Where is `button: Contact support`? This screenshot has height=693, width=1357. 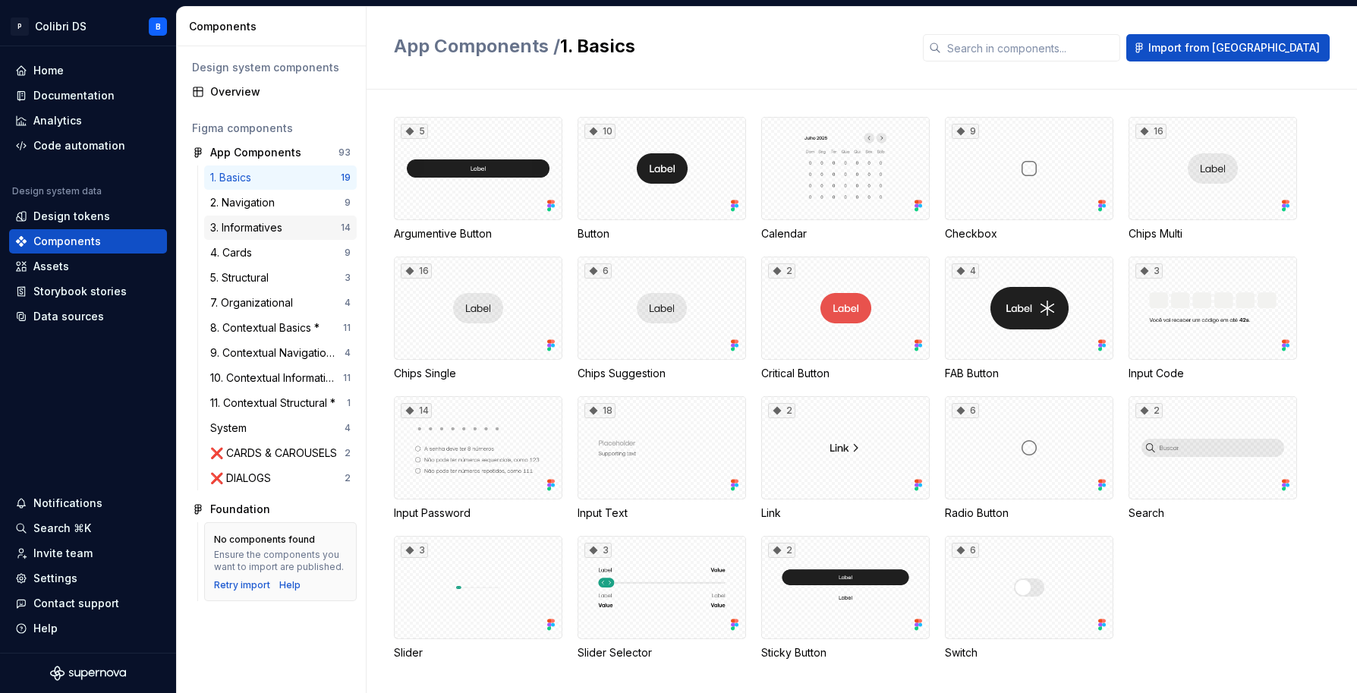 button: Contact support is located at coordinates (88, 603).